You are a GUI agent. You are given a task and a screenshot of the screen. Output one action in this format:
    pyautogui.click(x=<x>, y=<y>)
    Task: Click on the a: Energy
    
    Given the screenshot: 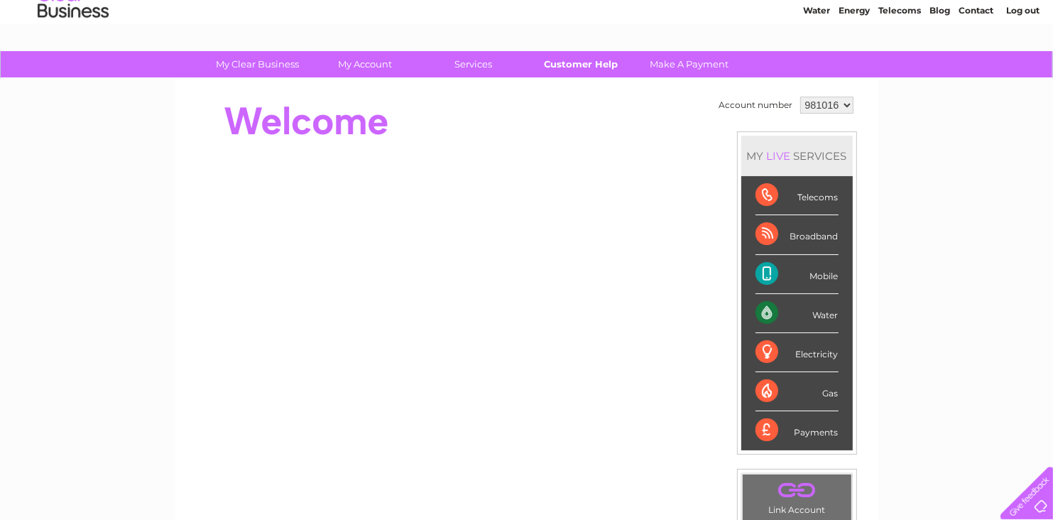 What is the action you would take?
    pyautogui.click(x=854, y=65)
    